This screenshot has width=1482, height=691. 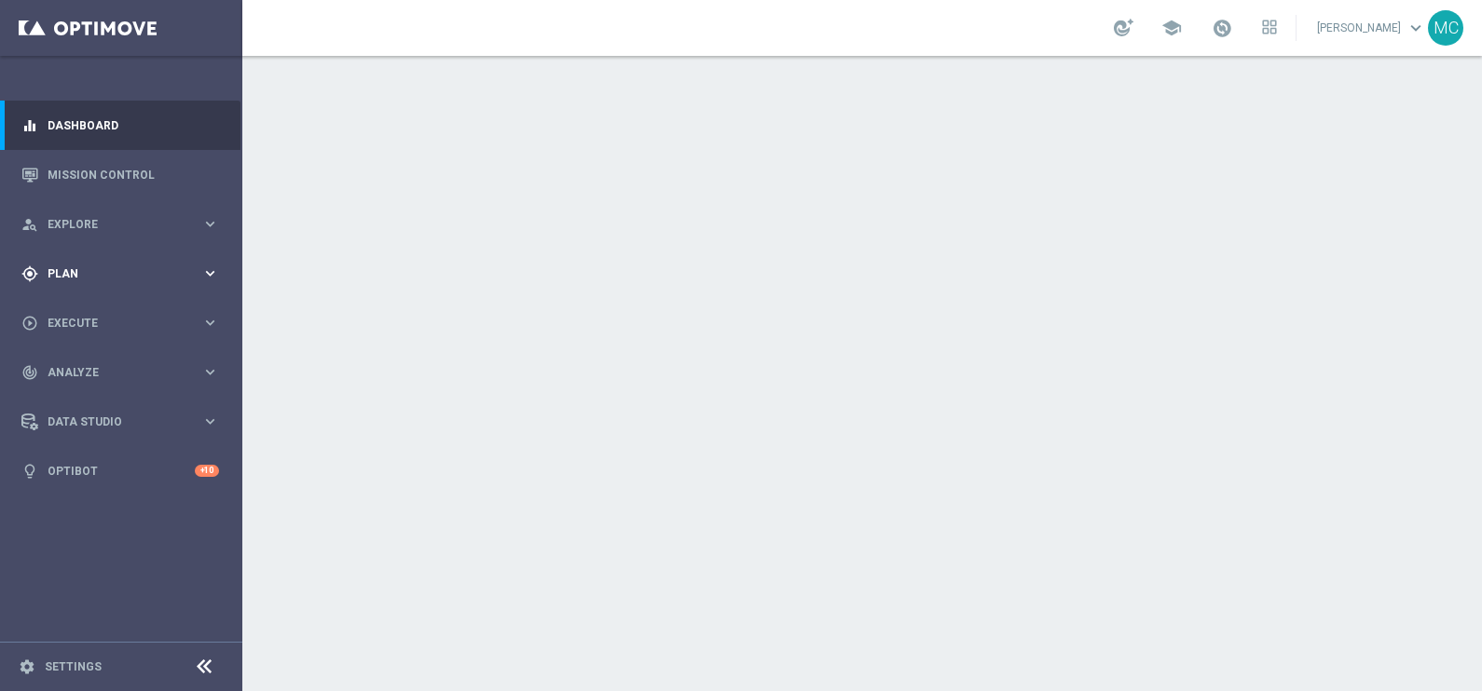 What do you see at coordinates (124, 225) in the screenshot?
I see `span: Explore` at bounding box center [124, 225].